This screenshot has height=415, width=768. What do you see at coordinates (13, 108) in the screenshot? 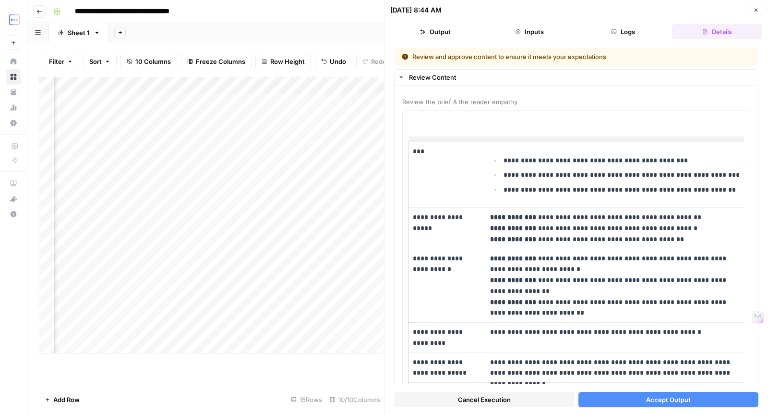
I see `a: Usage` at bounding box center [13, 108].